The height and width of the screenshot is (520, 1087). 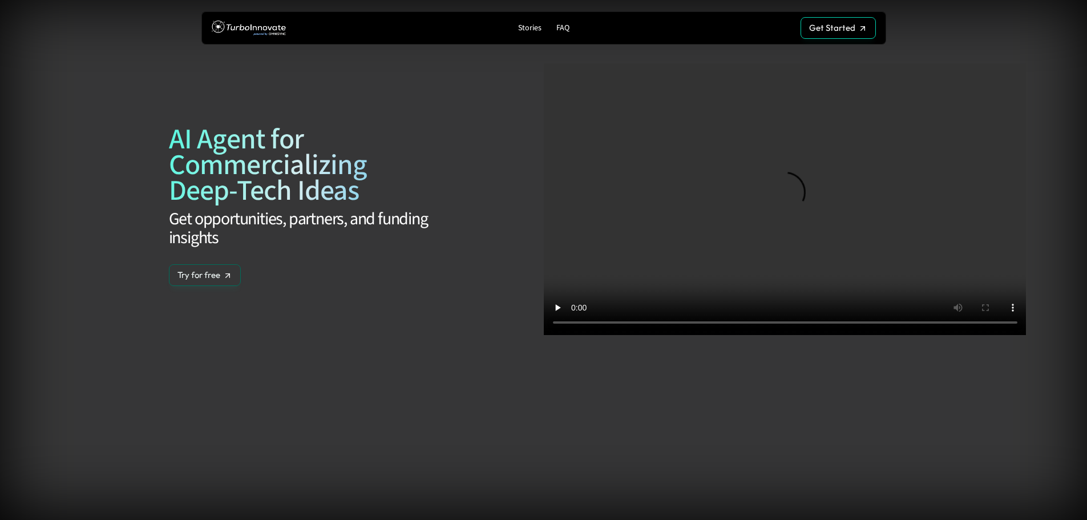 What do you see at coordinates (529, 28) in the screenshot?
I see `p: Stories` at bounding box center [529, 28].